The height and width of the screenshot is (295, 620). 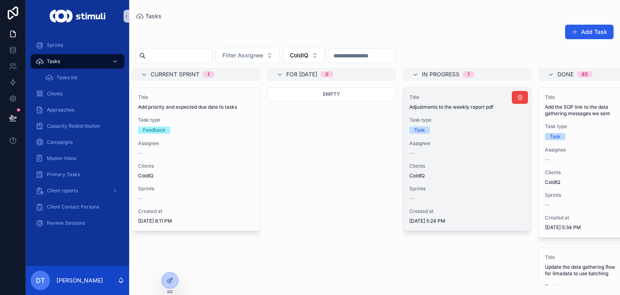 What do you see at coordinates (77, 16) in the screenshot?
I see `img: App logo` at bounding box center [77, 16].